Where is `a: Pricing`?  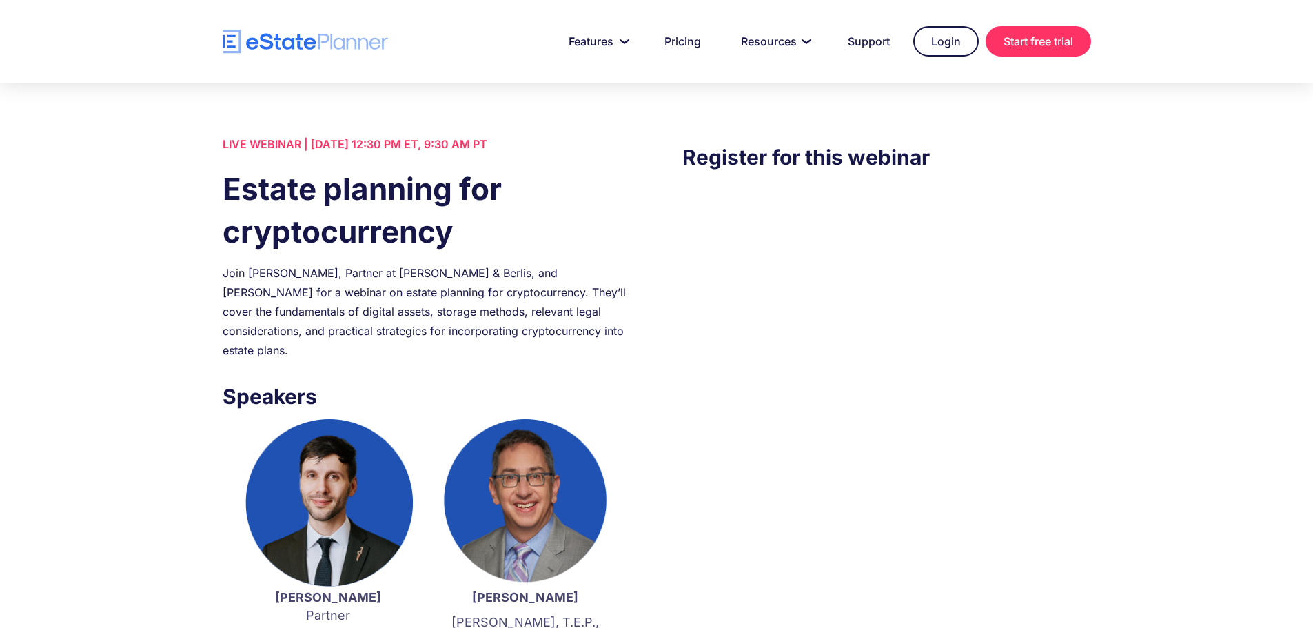 a: Pricing is located at coordinates (682, 41).